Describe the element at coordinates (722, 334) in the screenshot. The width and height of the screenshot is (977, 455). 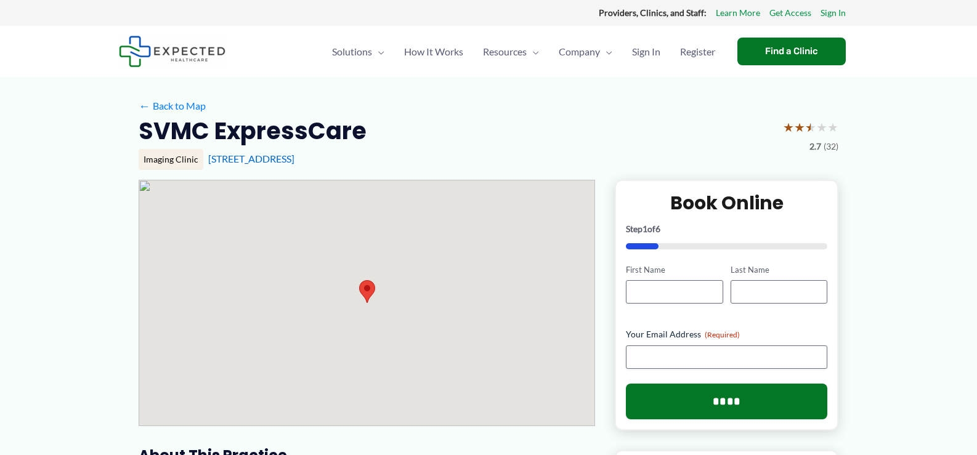
I see `span: (Required)` at that location.